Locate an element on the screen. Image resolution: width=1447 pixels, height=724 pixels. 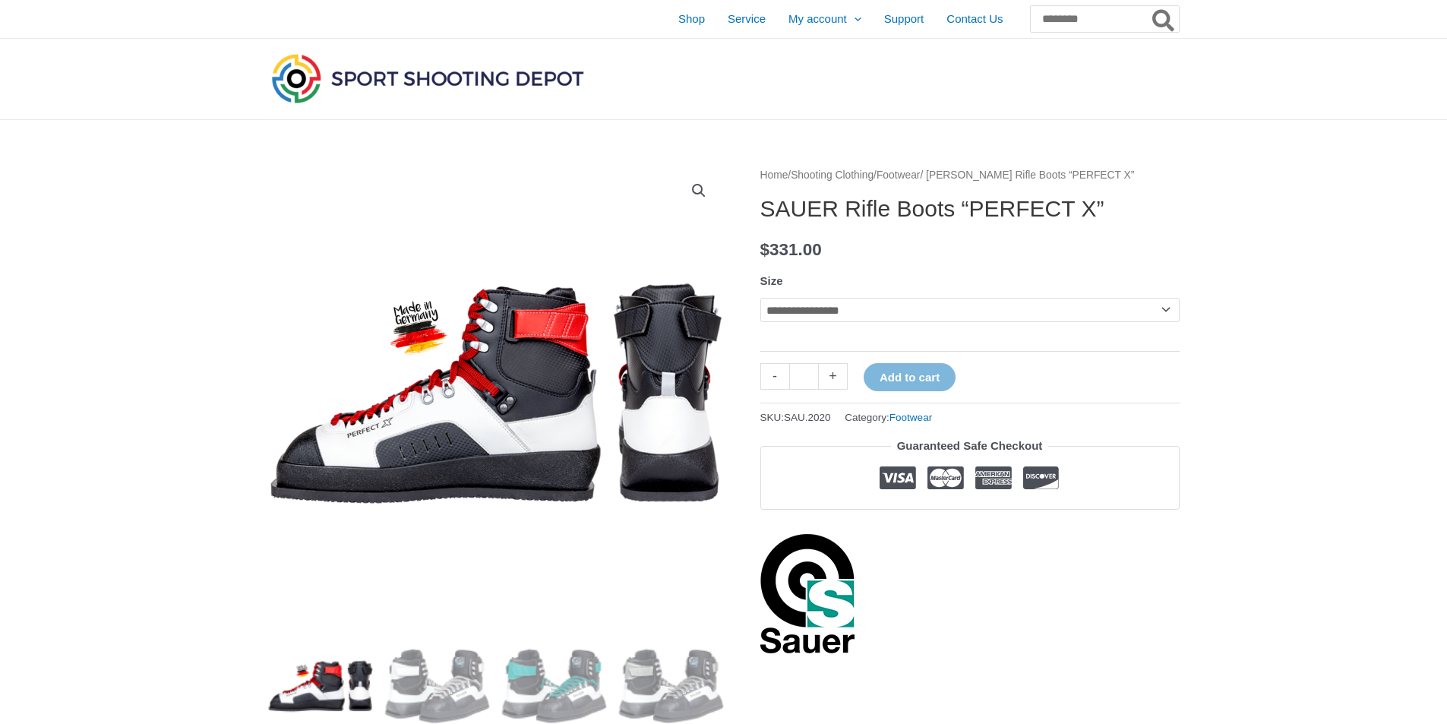
img: Sport Shooting Depot is located at coordinates (428, 78).